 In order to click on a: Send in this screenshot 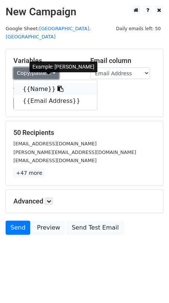, I will do `click(18, 228)`.